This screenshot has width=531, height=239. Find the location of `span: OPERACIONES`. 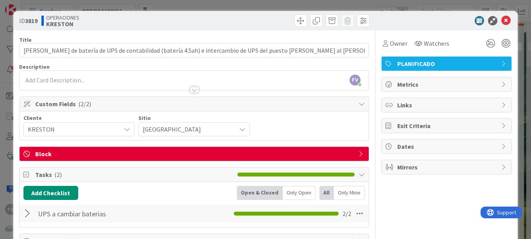

span: OPERACIONES is located at coordinates (63, 18).